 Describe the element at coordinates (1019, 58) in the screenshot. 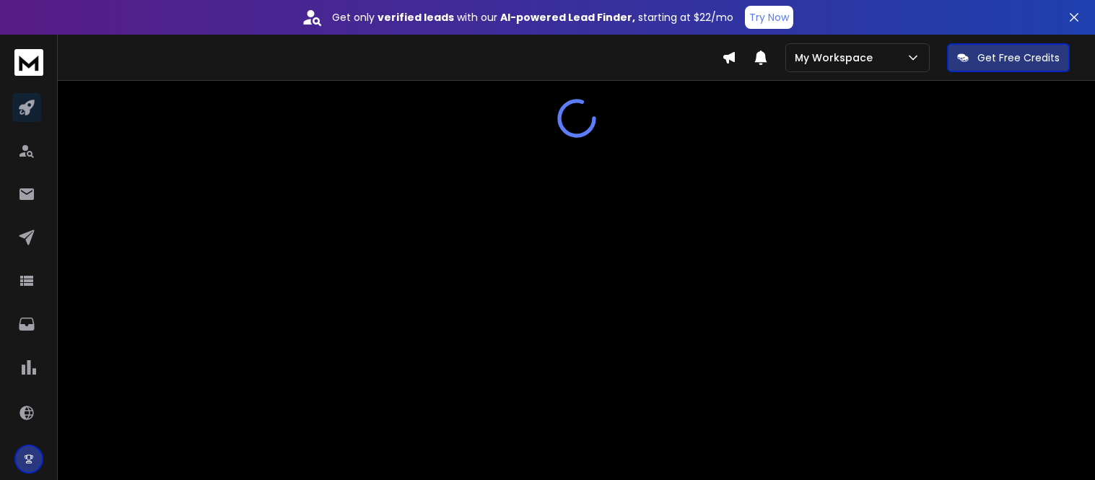

I see `p: Get Free Credits` at that location.